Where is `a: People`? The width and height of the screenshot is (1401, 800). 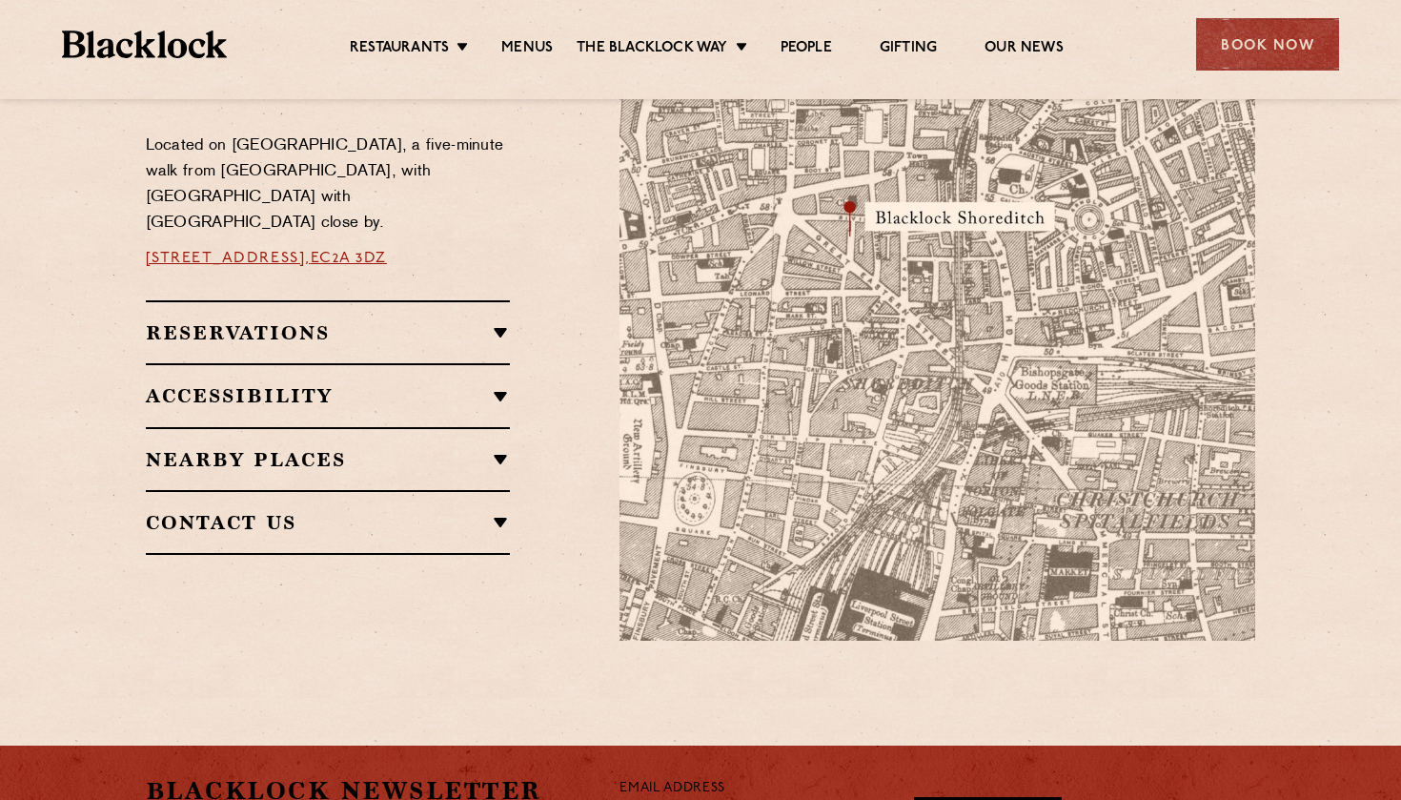 a: People is located at coordinates (806, 50).